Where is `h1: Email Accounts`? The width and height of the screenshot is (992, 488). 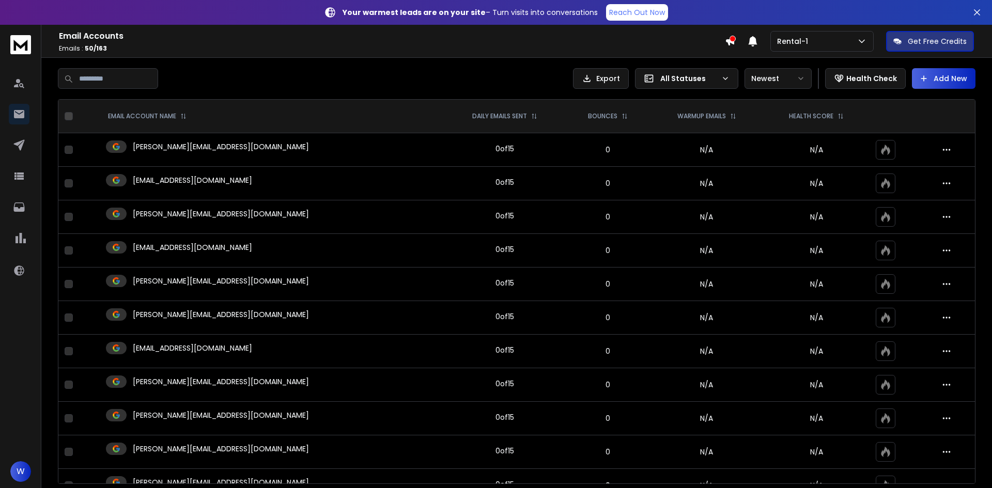 h1: Email Accounts is located at coordinates (392, 36).